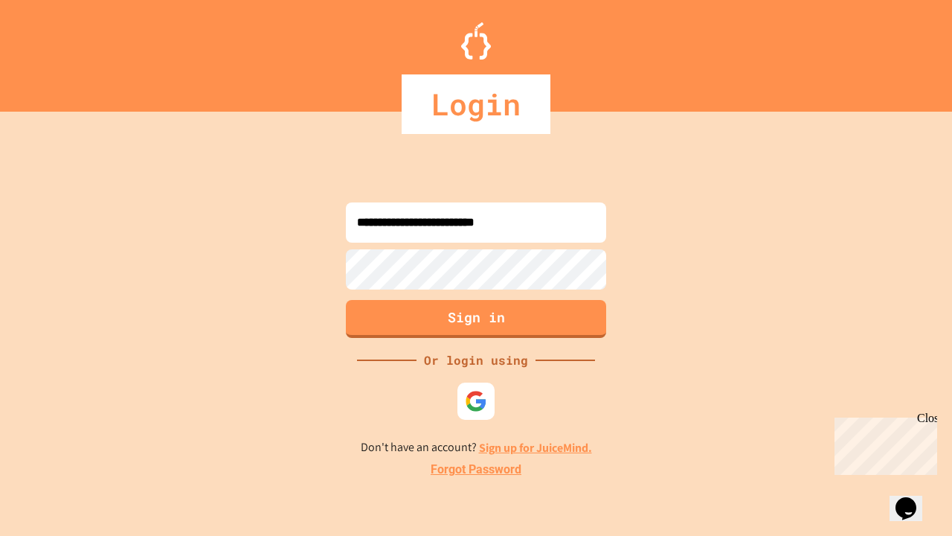 Image resolution: width=952 pixels, height=536 pixels. I want to click on div: Or login using, so click(476, 360).